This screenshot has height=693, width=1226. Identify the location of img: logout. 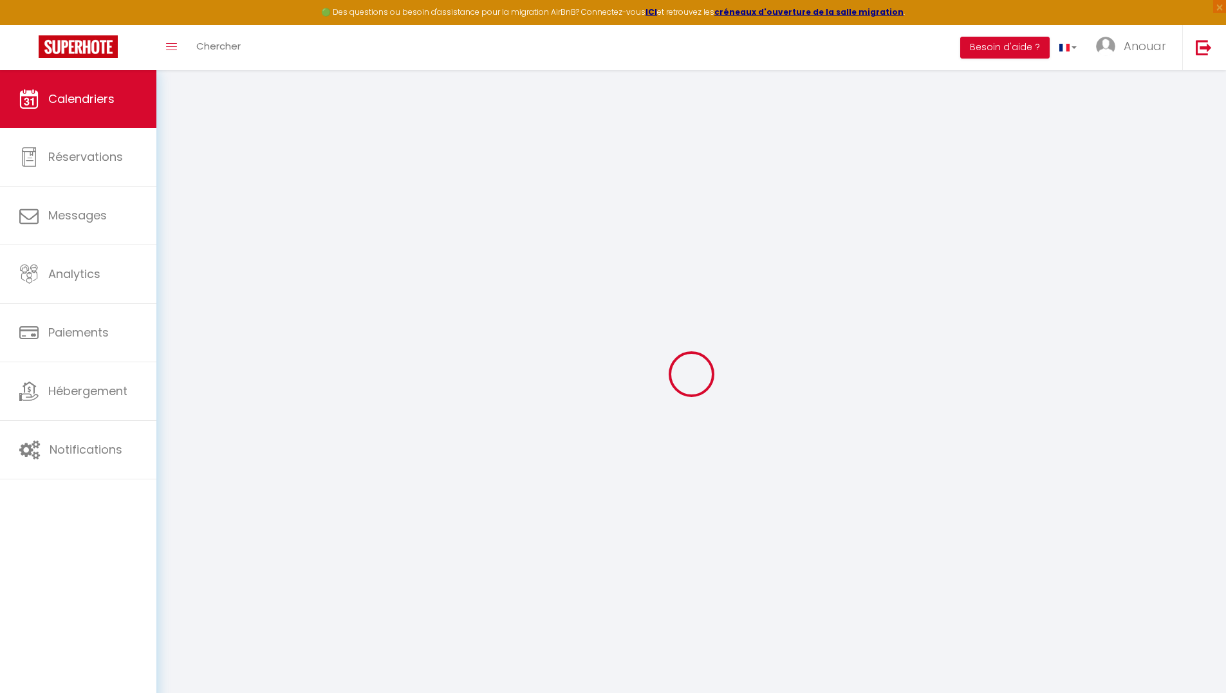
(1203, 47).